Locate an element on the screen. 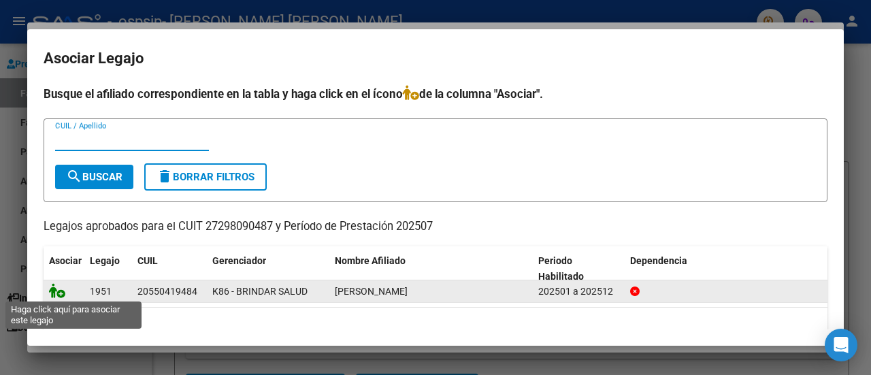  span: Dependencia is located at coordinates (659, 261).